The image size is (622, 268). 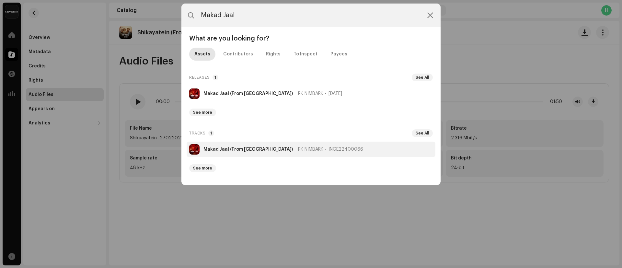 What do you see at coordinates (238, 54) in the screenshot?
I see `div: Contributors` at bounding box center [238, 54].